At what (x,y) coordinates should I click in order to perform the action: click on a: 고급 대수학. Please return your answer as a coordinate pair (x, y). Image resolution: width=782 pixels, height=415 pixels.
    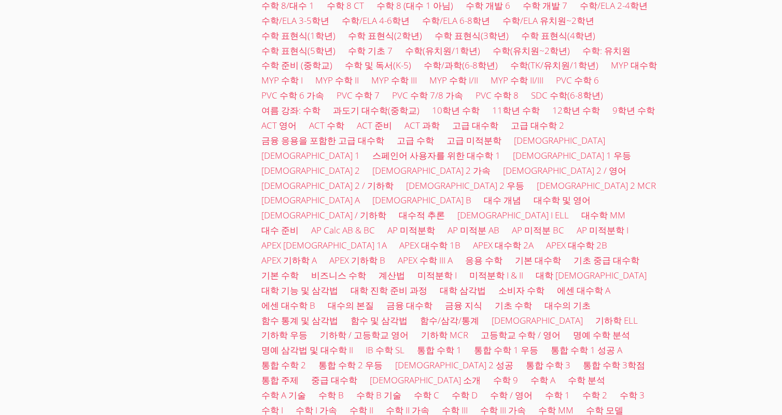
    Looking at the image, I should click on (475, 125).